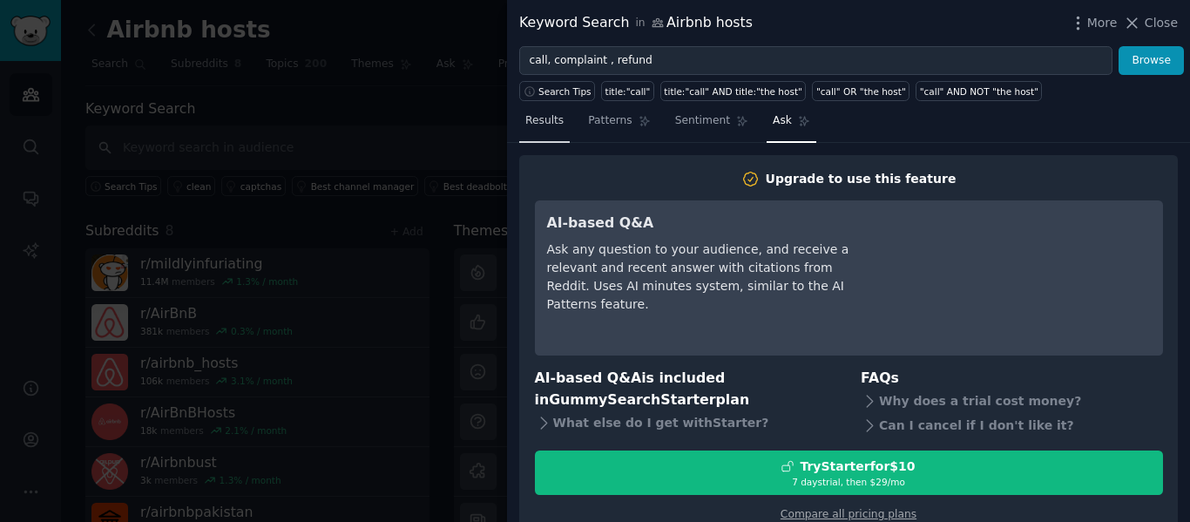 The height and width of the screenshot is (522, 1190). I want to click on h3: AI-based Q&A is included in plan, so click(686, 389).